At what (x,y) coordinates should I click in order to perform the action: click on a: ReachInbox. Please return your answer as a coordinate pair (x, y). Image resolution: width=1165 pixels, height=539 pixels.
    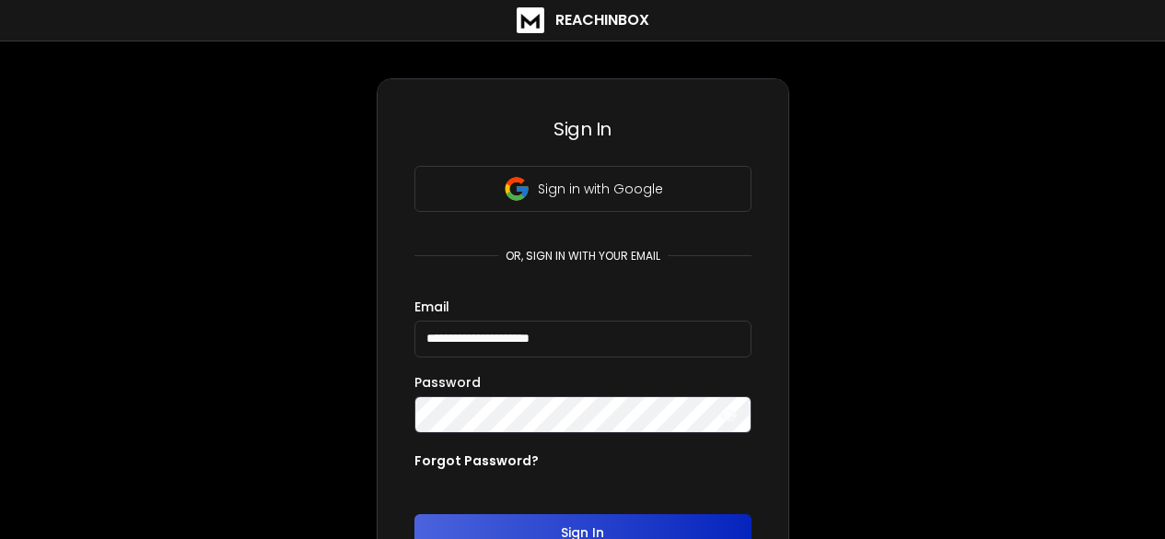
    Looking at the image, I should click on (583, 20).